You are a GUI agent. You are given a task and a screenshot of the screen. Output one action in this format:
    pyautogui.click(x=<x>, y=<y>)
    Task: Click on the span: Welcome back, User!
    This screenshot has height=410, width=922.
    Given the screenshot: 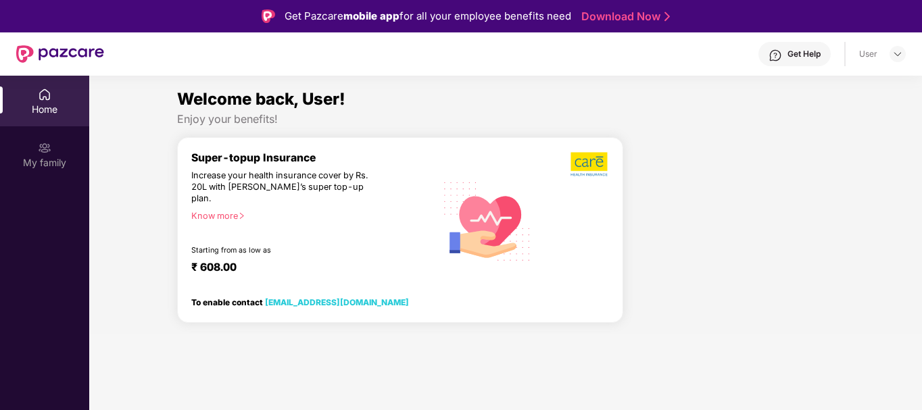 What is the action you would take?
    pyautogui.click(x=261, y=99)
    